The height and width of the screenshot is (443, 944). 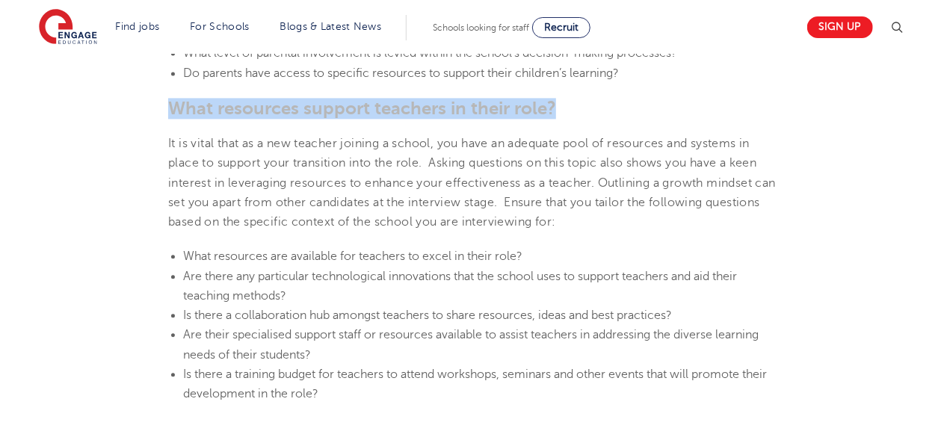 What do you see at coordinates (481, 28) in the screenshot?
I see `span: Schools looking for staff` at bounding box center [481, 28].